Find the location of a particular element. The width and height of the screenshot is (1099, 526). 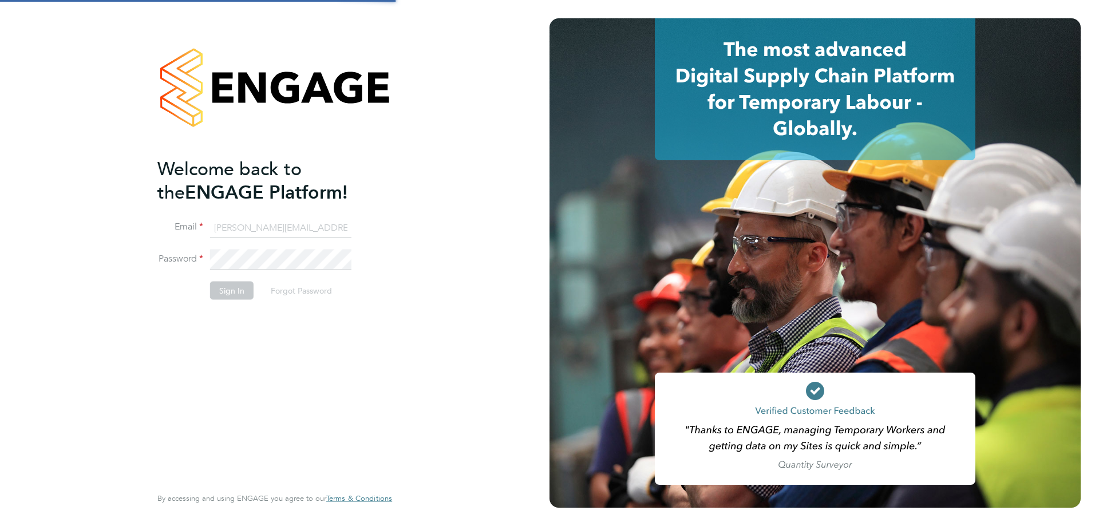

input: Enter your work email... is located at coordinates (280, 228).